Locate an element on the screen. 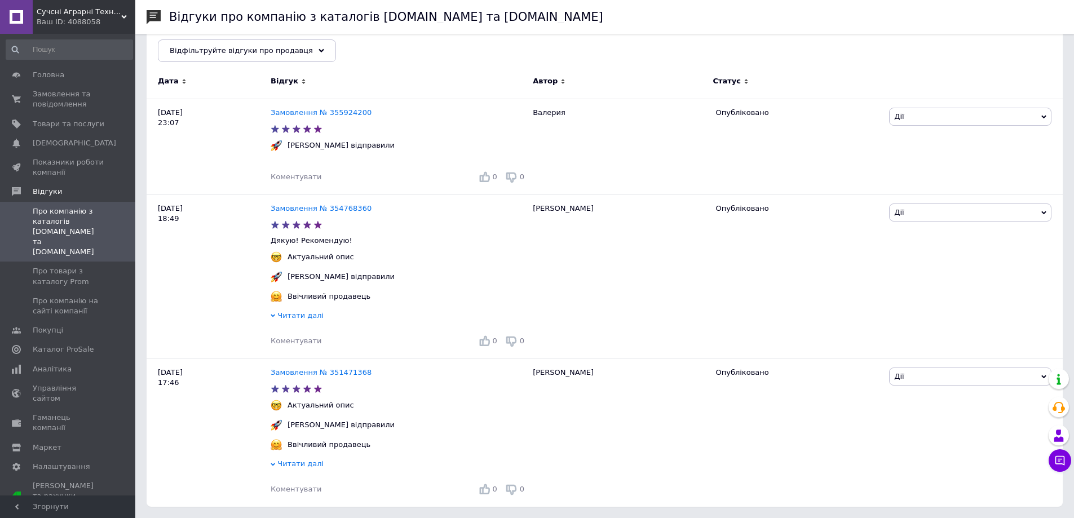  span: Автор is located at coordinates (545, 81).